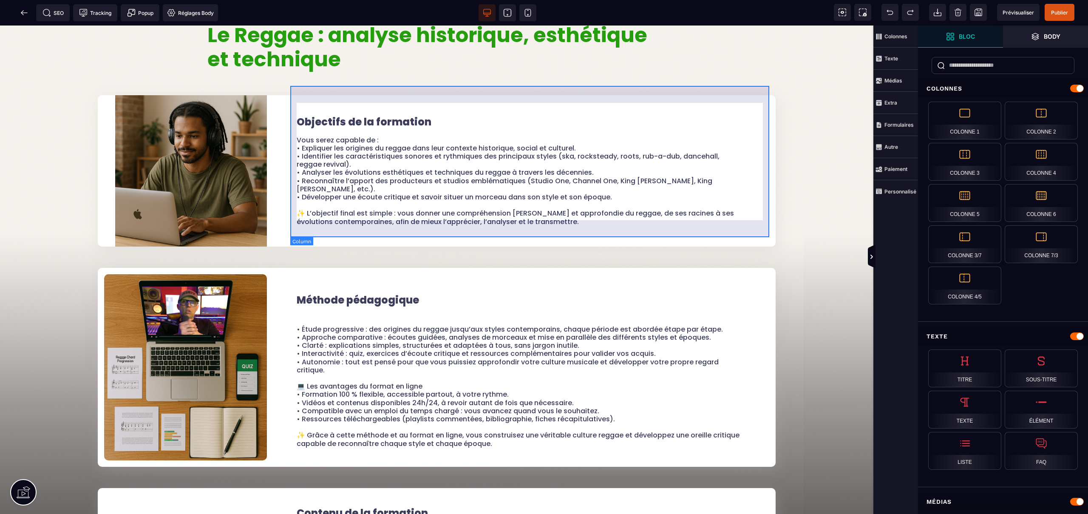 This screenshot has height=514, width=1088. What do you see at coordinates (895, 37) in the screenshot?
I see `span: Colonnes` at bounding box center [895, 37].